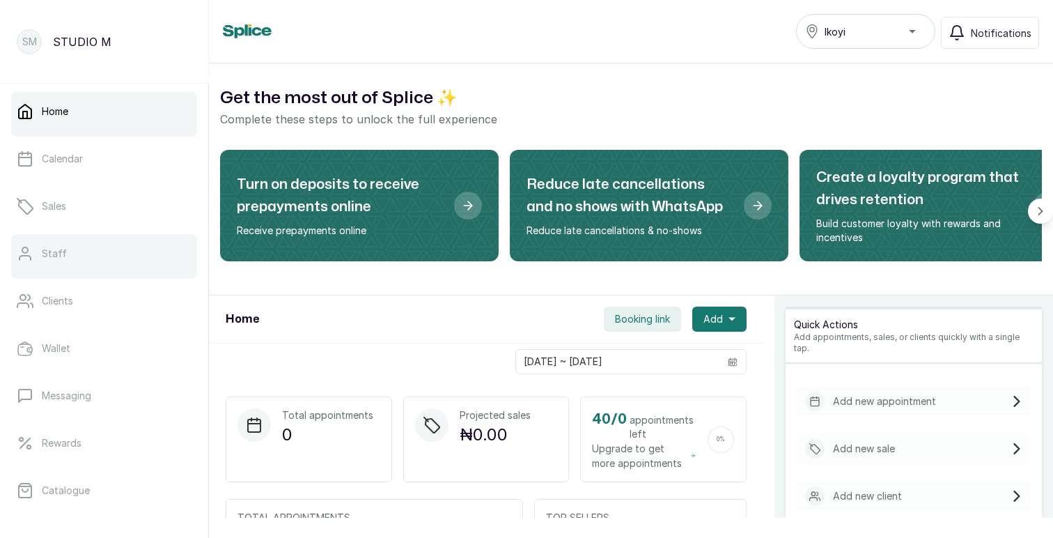 The width and height of the screenshot is (1053, 538). I want to click on p: Add new appointment, so click(884, 401).